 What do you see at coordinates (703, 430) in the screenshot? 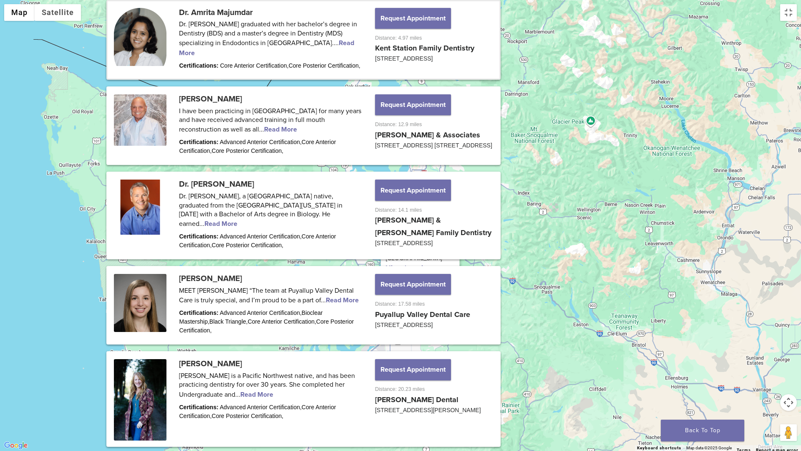
I see `a: Back To Top` at bounding box center [703, 430].